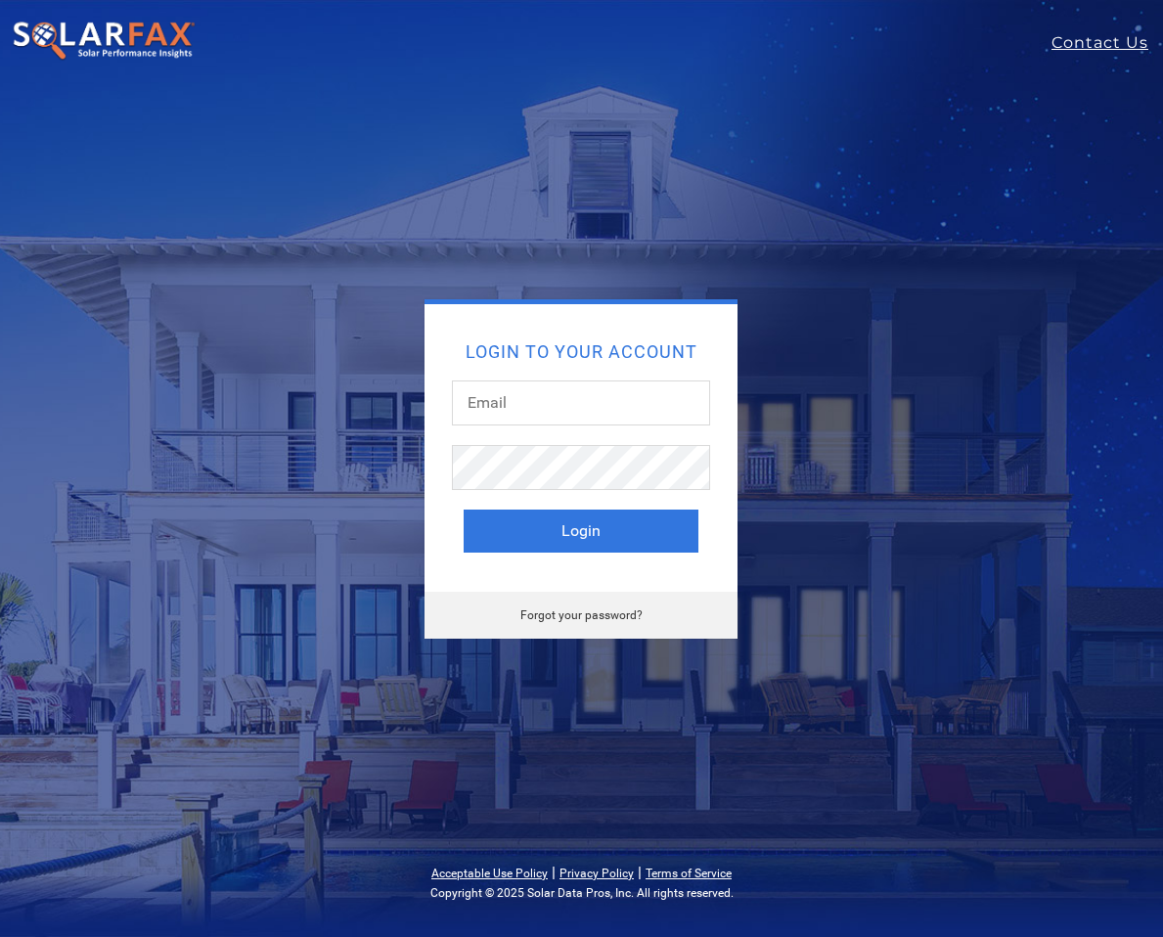  Describe the element at coordinates (1107, 43) in the screenshot. I see `a: Contact Us` at that location.